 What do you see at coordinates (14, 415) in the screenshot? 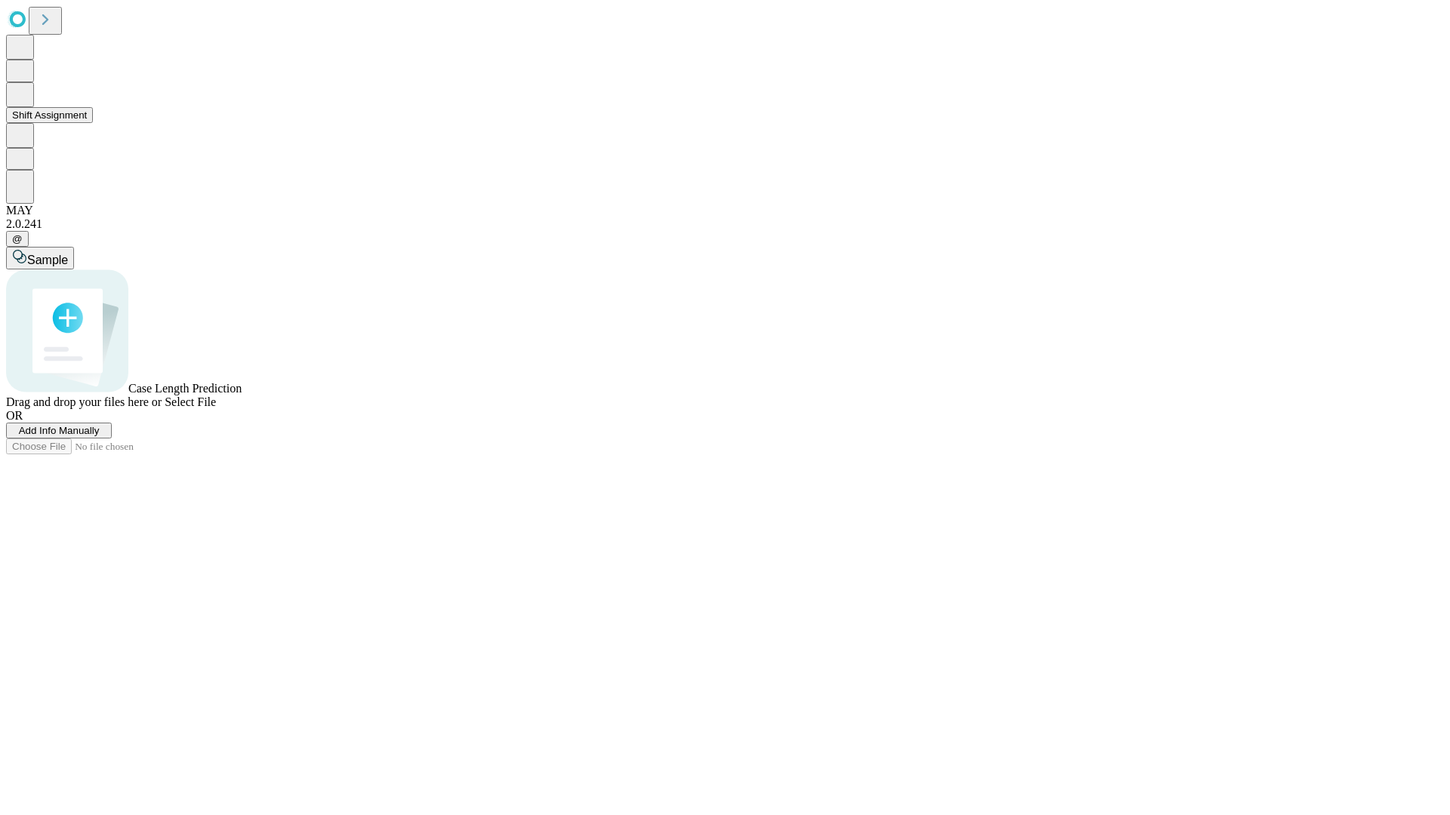
I see `span: OR` at bounding box center [14, 415].